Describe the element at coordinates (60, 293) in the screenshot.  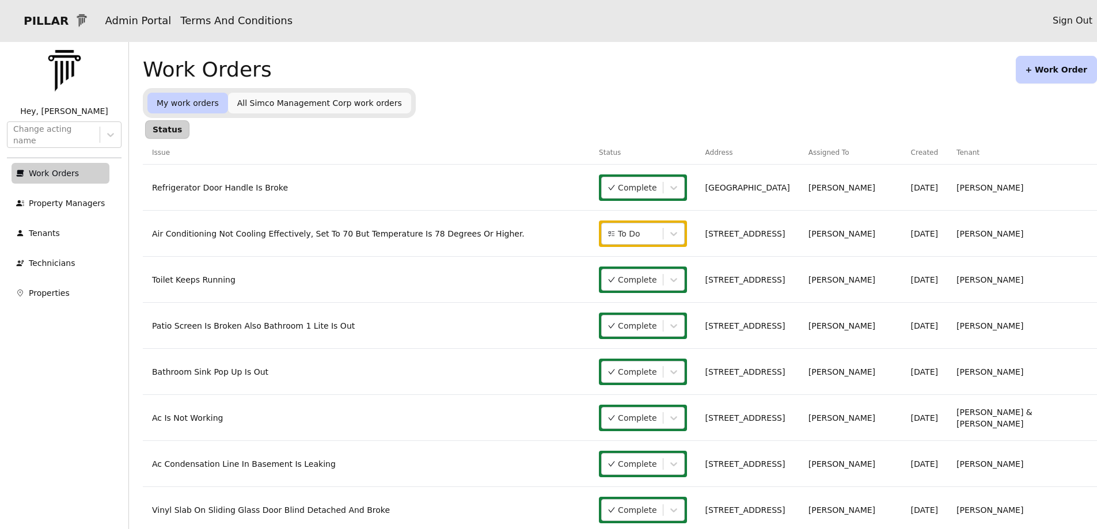
I see `a: Properties` at that location.